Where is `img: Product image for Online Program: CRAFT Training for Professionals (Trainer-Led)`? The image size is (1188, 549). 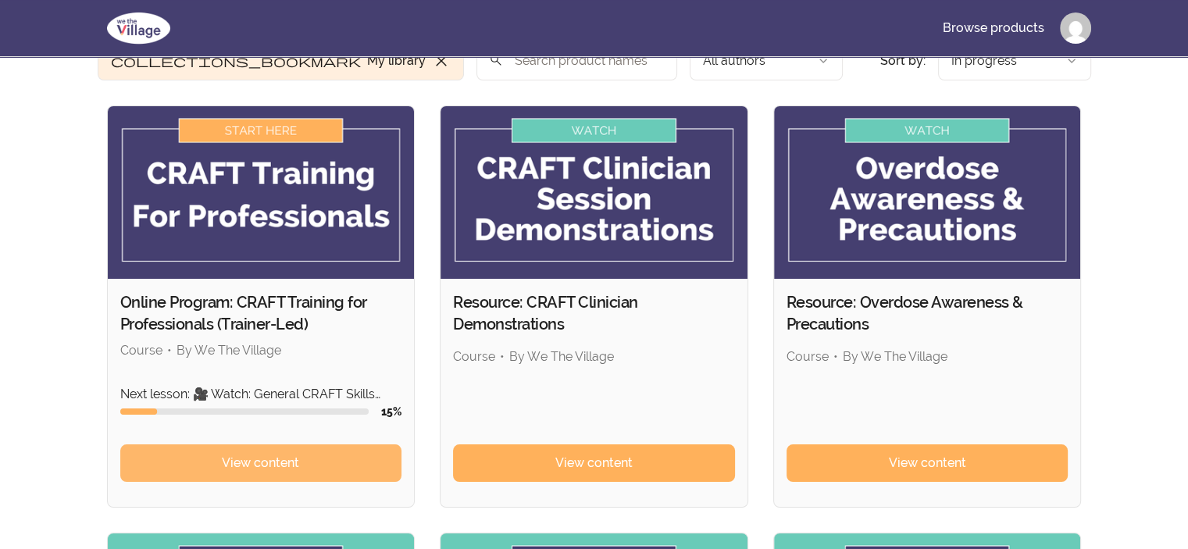 img: Product image for Online Program: CRAFT Training for Professionals (Trainer-Led) is located at coordinates (261, 192).